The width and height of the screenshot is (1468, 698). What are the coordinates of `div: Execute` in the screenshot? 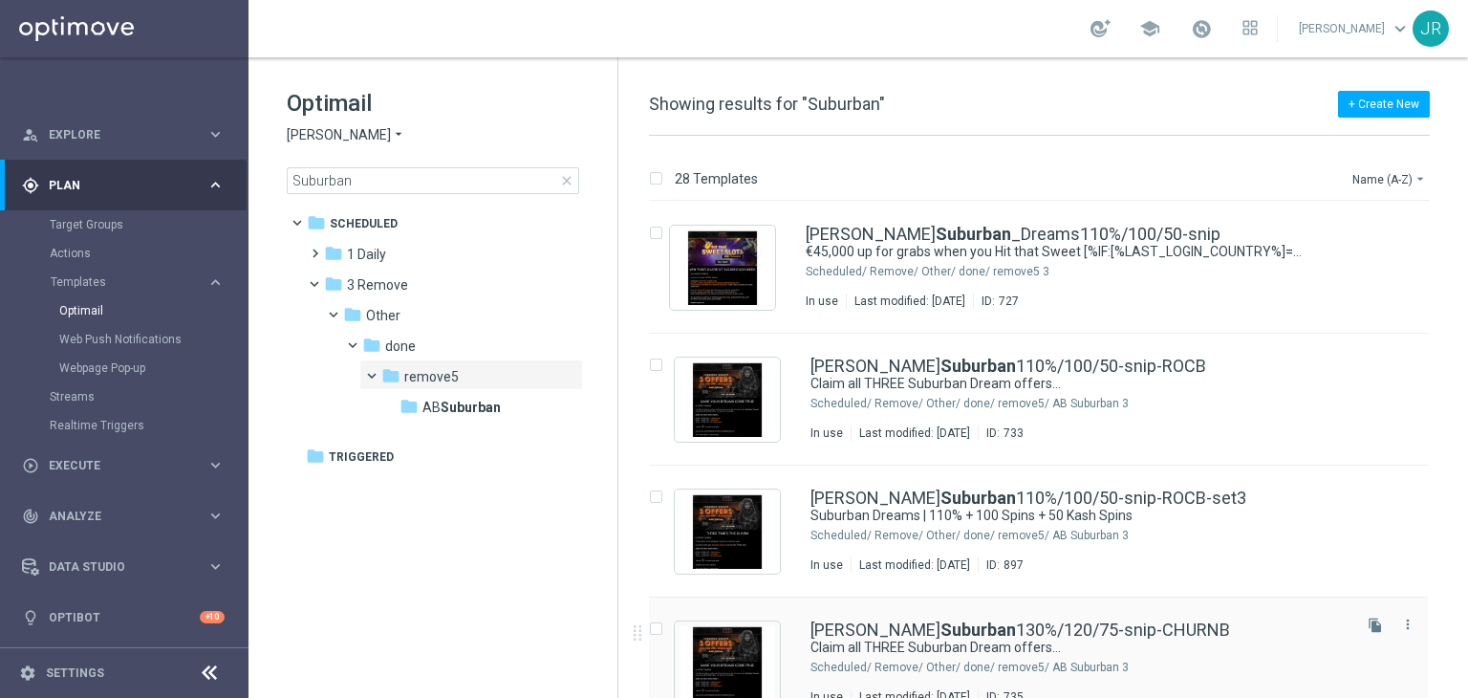 It's located at (114, 466).